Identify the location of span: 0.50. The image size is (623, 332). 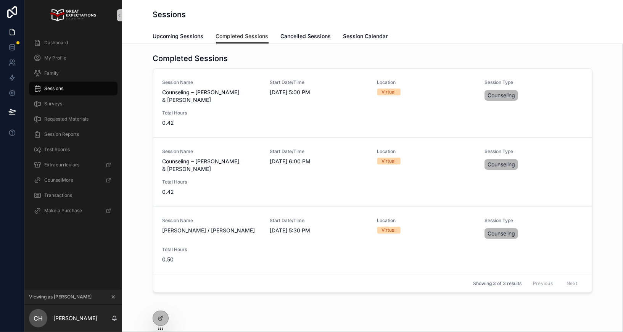
(212, 260).